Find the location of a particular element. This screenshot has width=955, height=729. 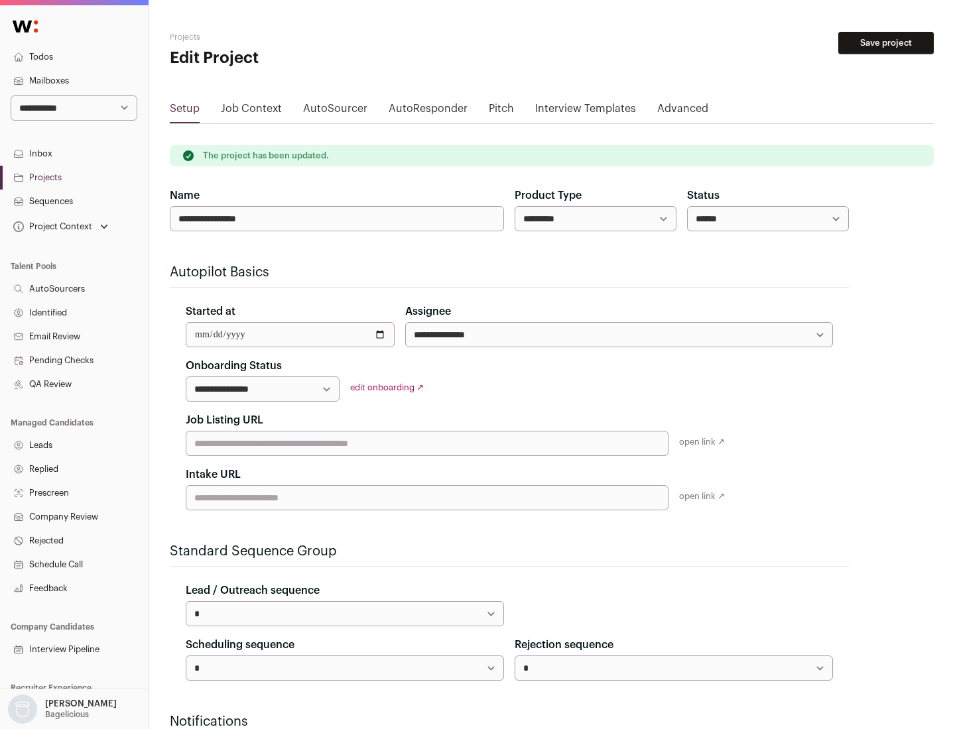

label: Lead / Outreach sequence is located at coordinates (253, 591).